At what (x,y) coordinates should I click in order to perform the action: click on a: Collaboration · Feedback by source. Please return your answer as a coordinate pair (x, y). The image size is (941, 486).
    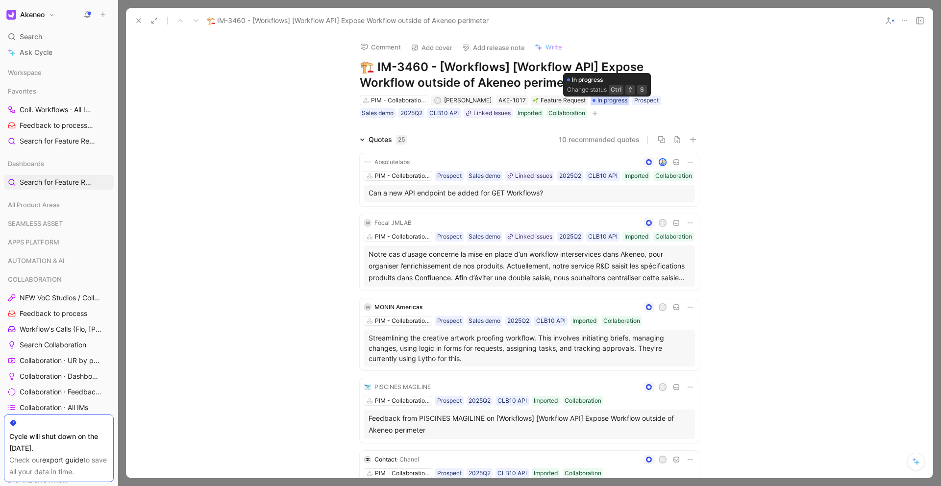
    Looking at the image, I should click on (59, 392).